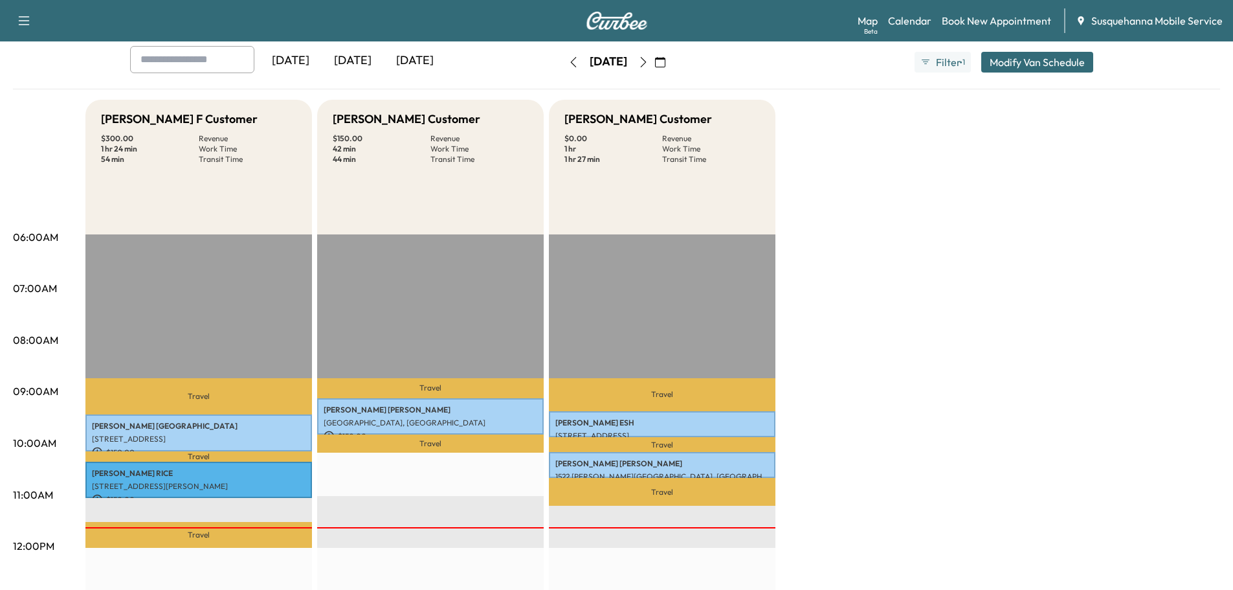 This screenshot has height=590, width=1233. What do you see at coordinates (964, 62) in the screenshot?
I see `span: 1` at bounding box center [964, 62].